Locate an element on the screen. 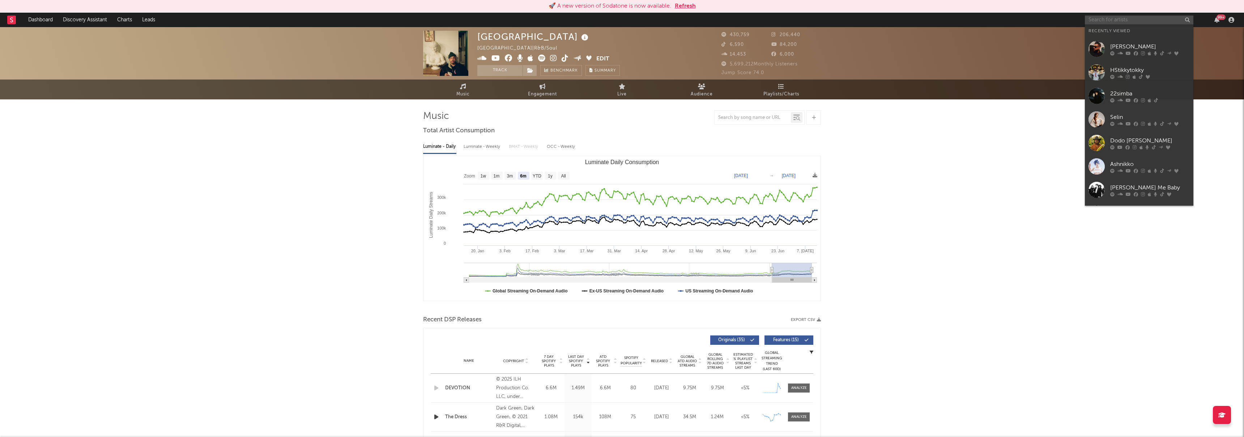 This screenshot has width=1244, height=437. text: YTD is located at coordinates (537, 176).